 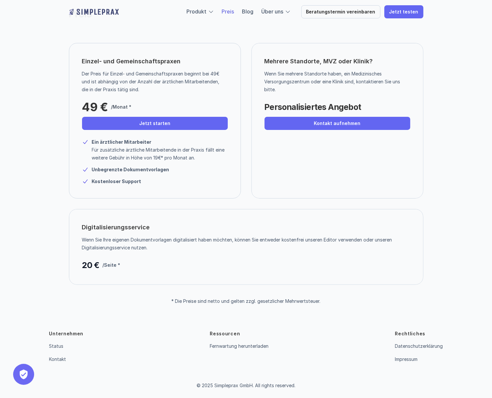 I want to click on p: Ressourcen, so click(x=225, y=334).